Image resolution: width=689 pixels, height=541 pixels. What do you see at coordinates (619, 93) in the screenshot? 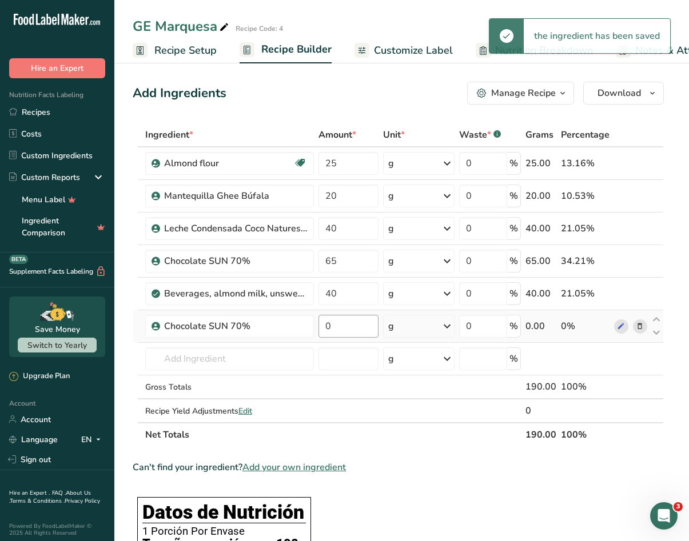
I see `span: Download` at bounding box center [619, 93].